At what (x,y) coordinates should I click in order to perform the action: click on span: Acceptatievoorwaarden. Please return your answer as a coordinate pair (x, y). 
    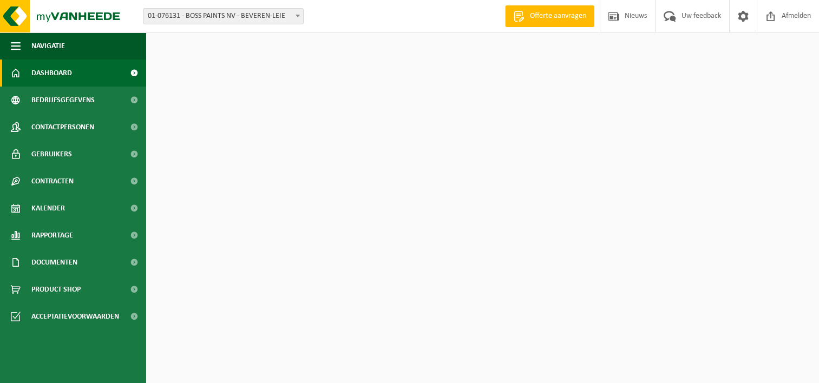
    Looking at the image, I should click on (75, 317).